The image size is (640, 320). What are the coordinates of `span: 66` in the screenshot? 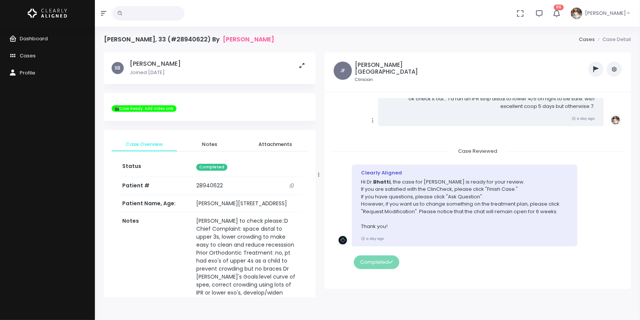 It's located at (559, 7).